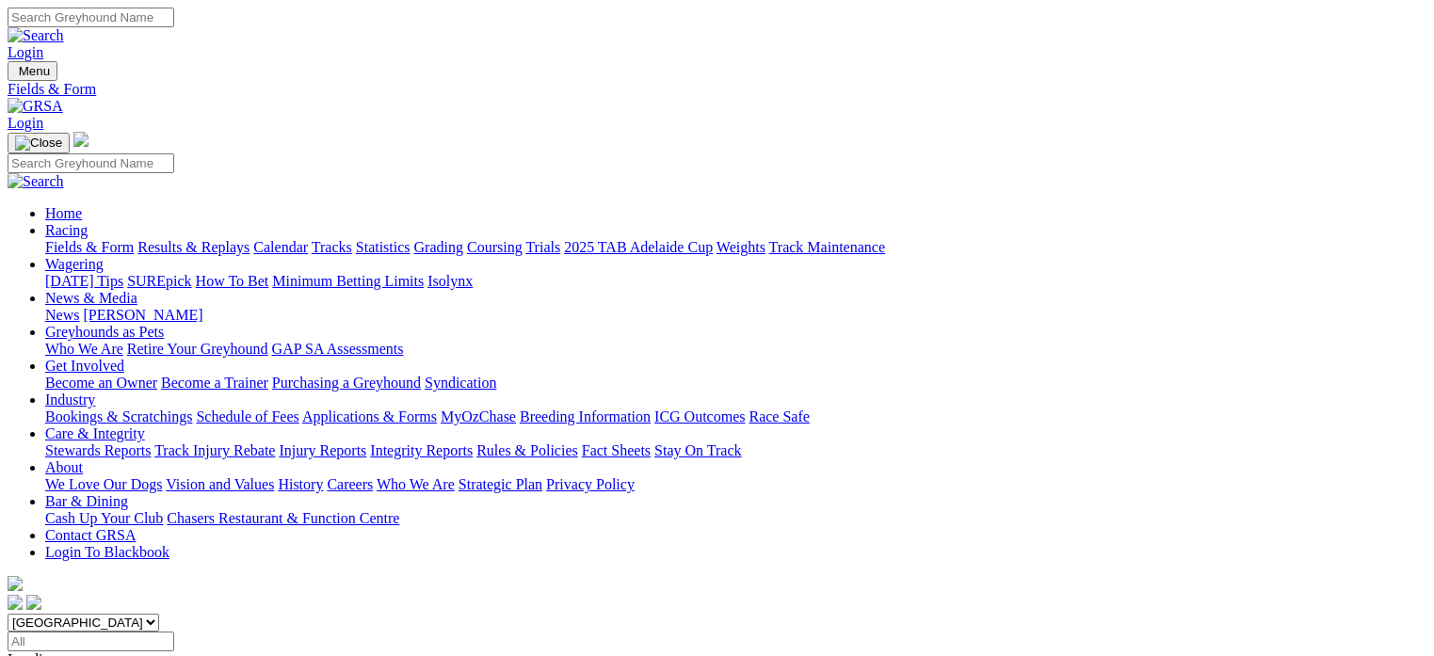 This screenshot has width=1434, height=656. Describe the element at coordinates (735, 383) in the screenshot. I see `div: Get Involved` at that location.